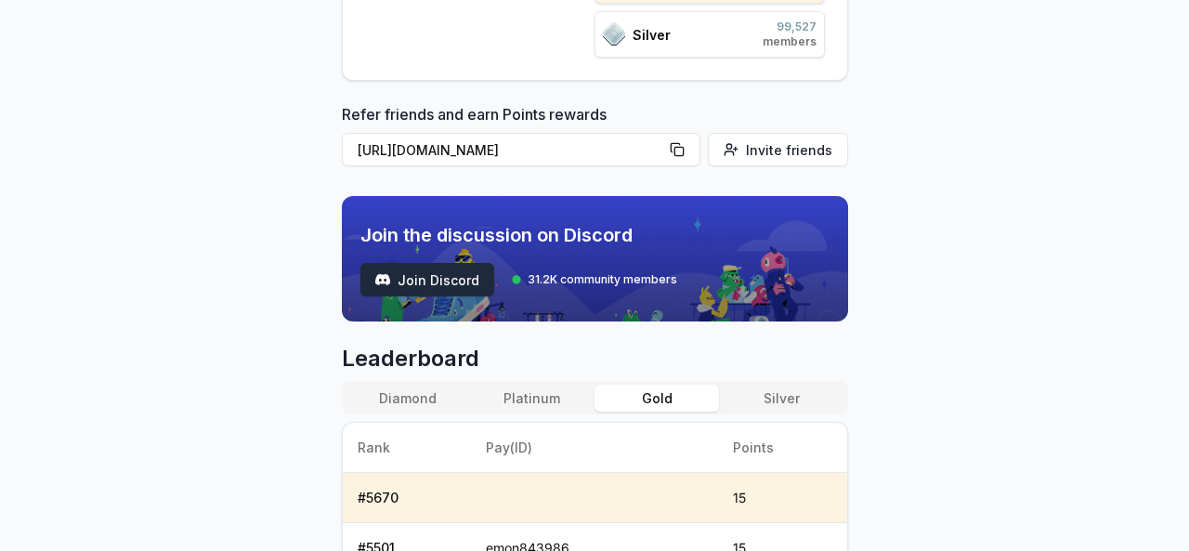  Describe the element at coordinates (594, 358) in the screenshot. I see `span: Leaderboard` at that location.